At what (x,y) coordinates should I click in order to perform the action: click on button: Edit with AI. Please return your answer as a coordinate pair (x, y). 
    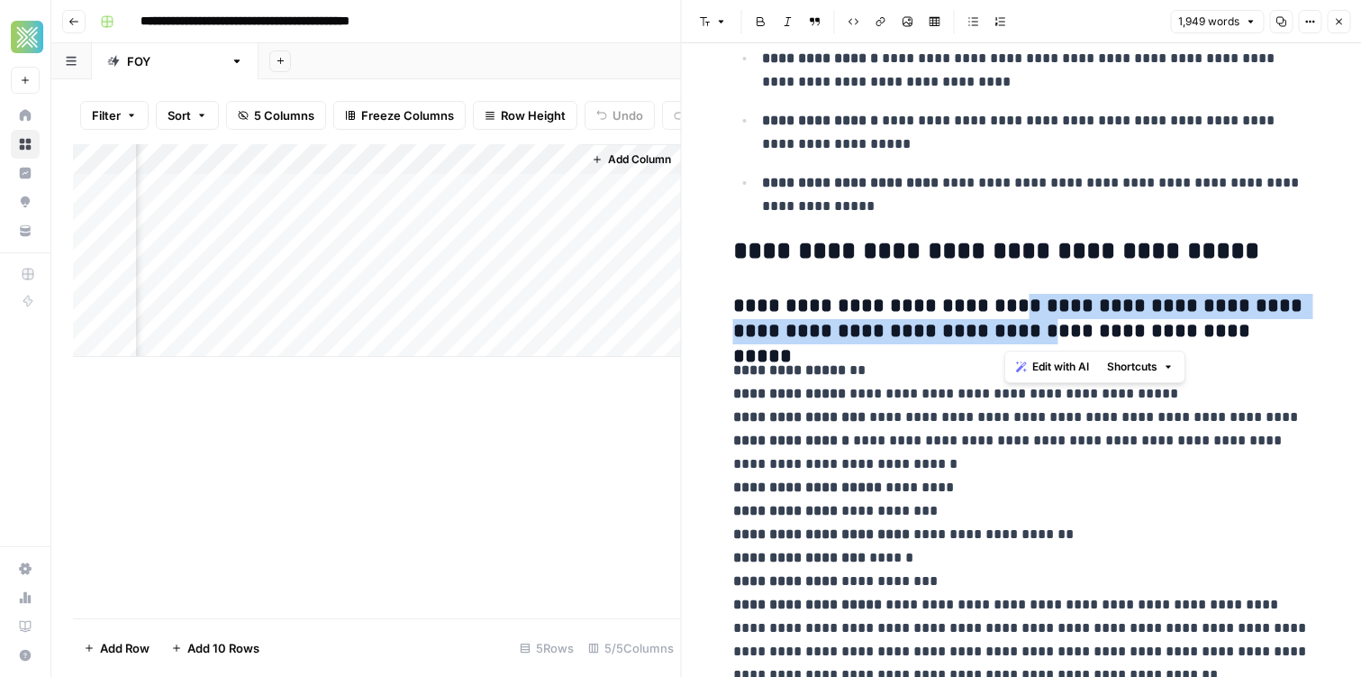
    Looking at the image, I should click on (1052, 367).